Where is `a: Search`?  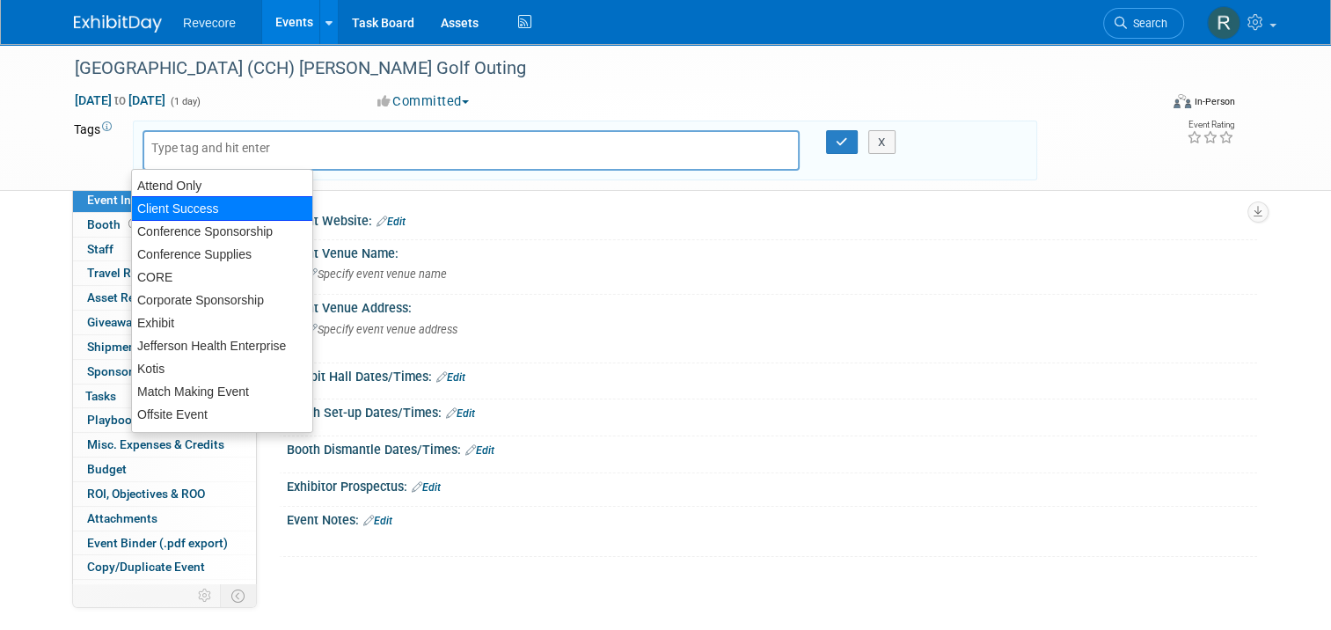 a: Search is located at coordinates (1144, 23).